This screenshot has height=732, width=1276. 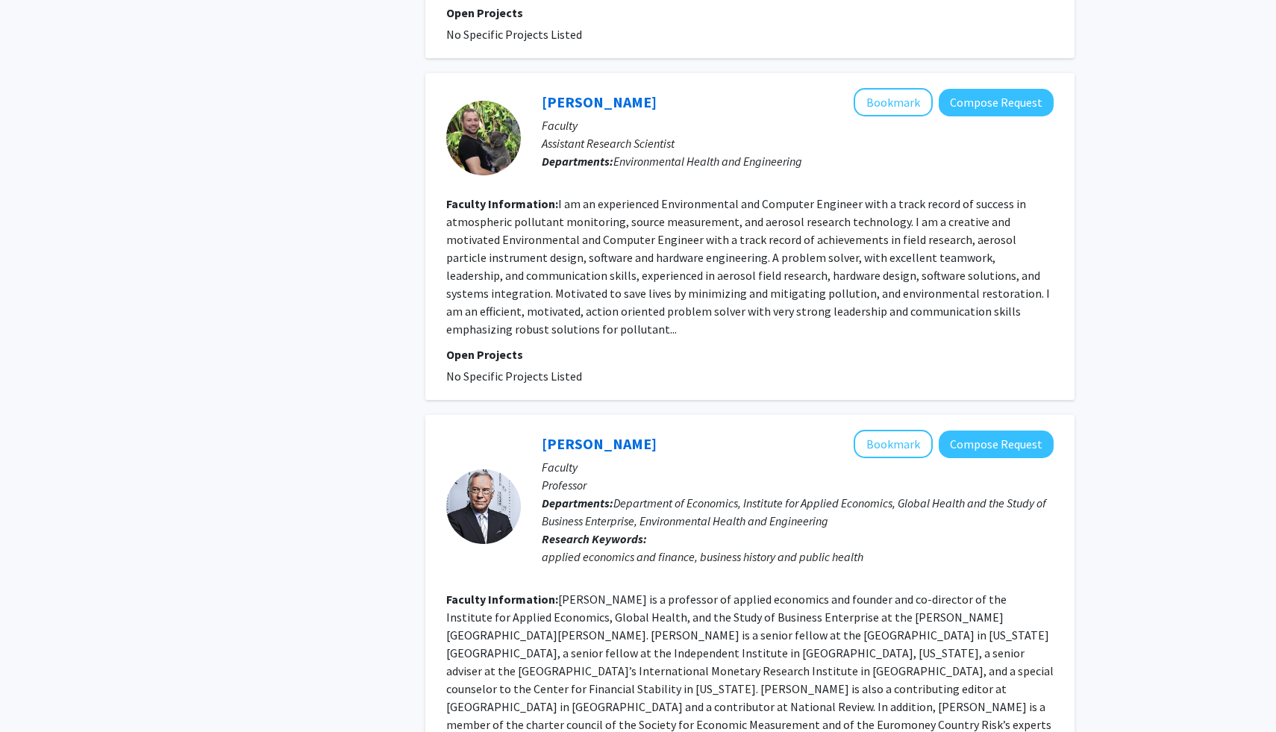 I want to click on b: Research Keywords:, so click(x=594, y=539).